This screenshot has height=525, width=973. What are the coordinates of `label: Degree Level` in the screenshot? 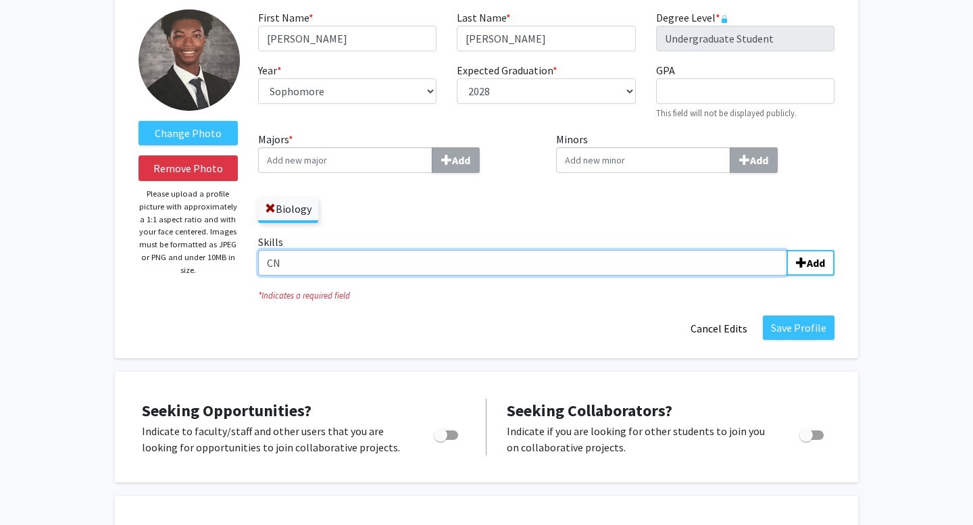 It's located at (692, 18).